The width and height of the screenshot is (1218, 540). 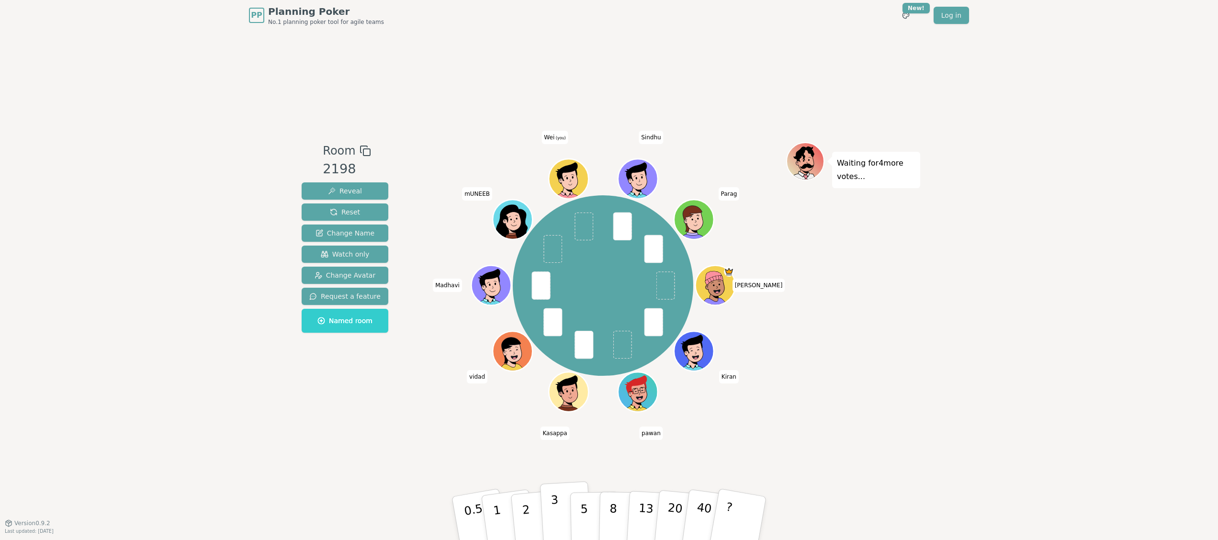 What do you see at coordinates (916, 8) in the screenshot?
I see `div: New!` at bounding box center [916, 8].